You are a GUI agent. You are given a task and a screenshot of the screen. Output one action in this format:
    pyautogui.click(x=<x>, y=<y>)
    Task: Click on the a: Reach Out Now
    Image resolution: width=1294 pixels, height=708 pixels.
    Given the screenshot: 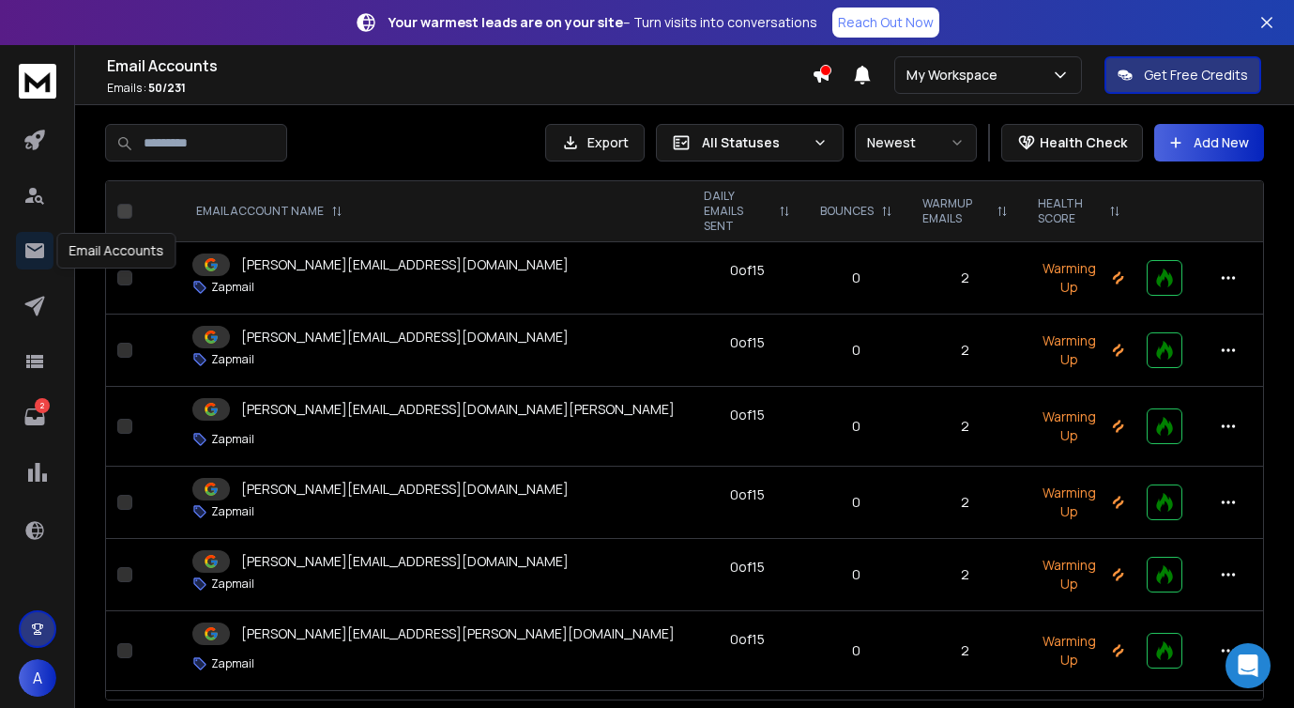 What is the action you would take?
    pyautogui.click(x=886, y=23)
    